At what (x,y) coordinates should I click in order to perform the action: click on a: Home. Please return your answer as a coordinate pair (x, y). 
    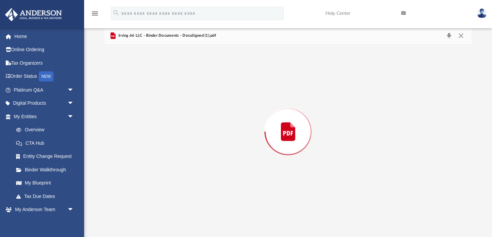
    Looking at the image, I should click on (44, 36).